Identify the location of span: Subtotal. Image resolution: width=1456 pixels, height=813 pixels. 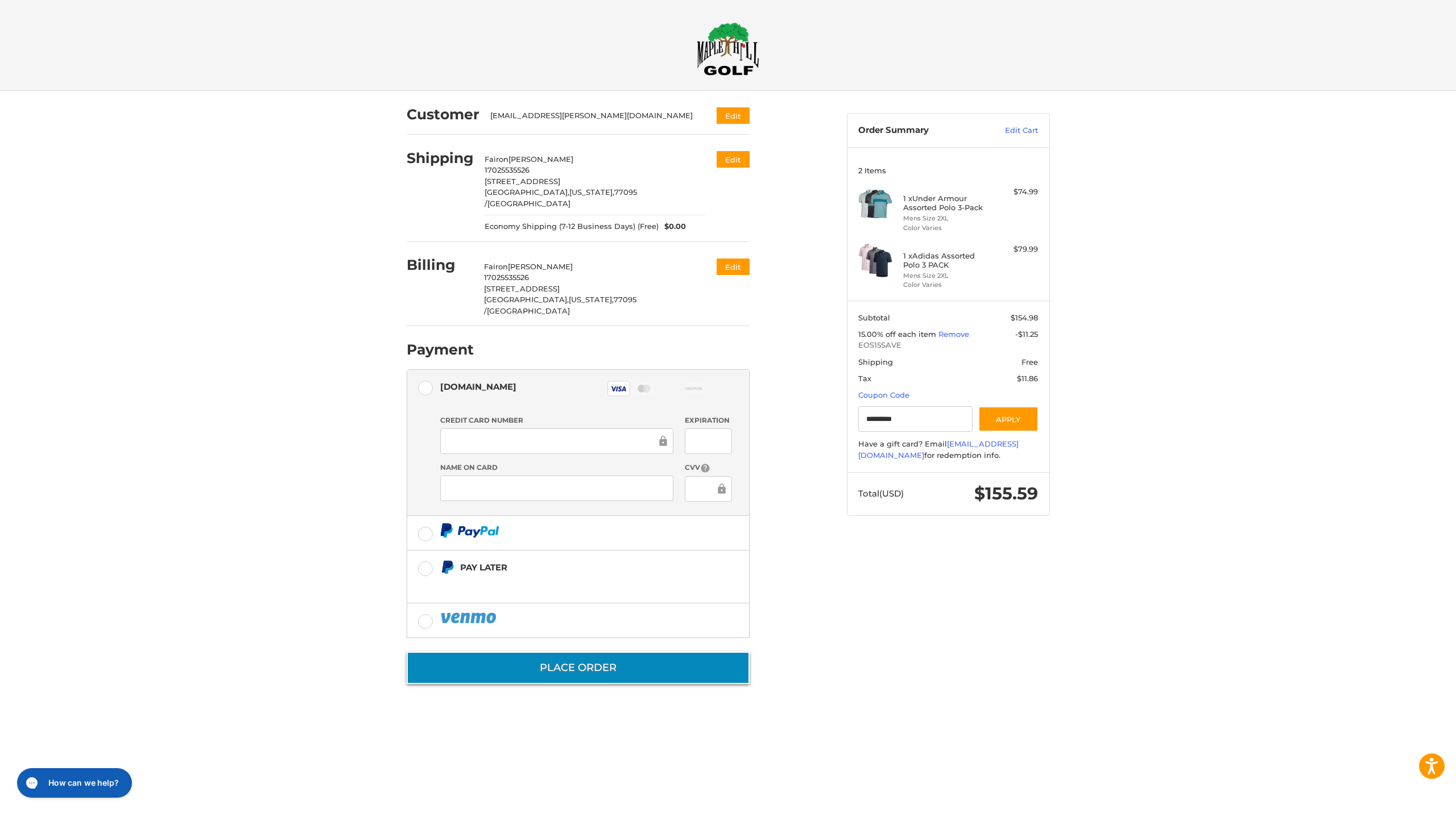
(874, 318).